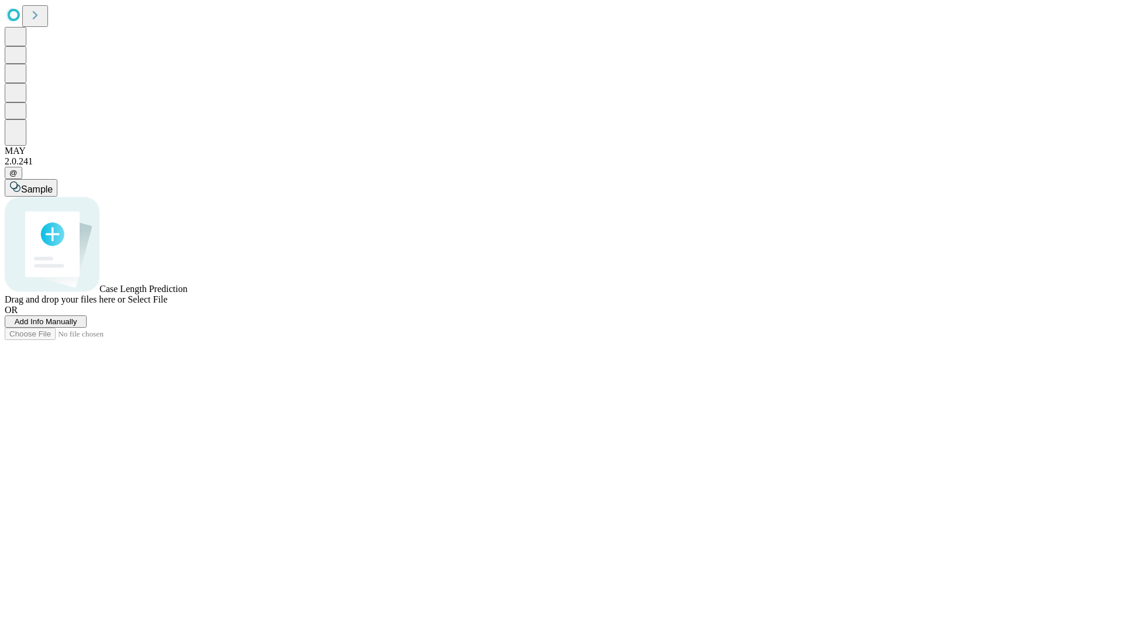  What do you see at coordinates (65, 299) in the screenshot?
I see `span: Drag and drop your files here or` at bounding box center [65, 299].